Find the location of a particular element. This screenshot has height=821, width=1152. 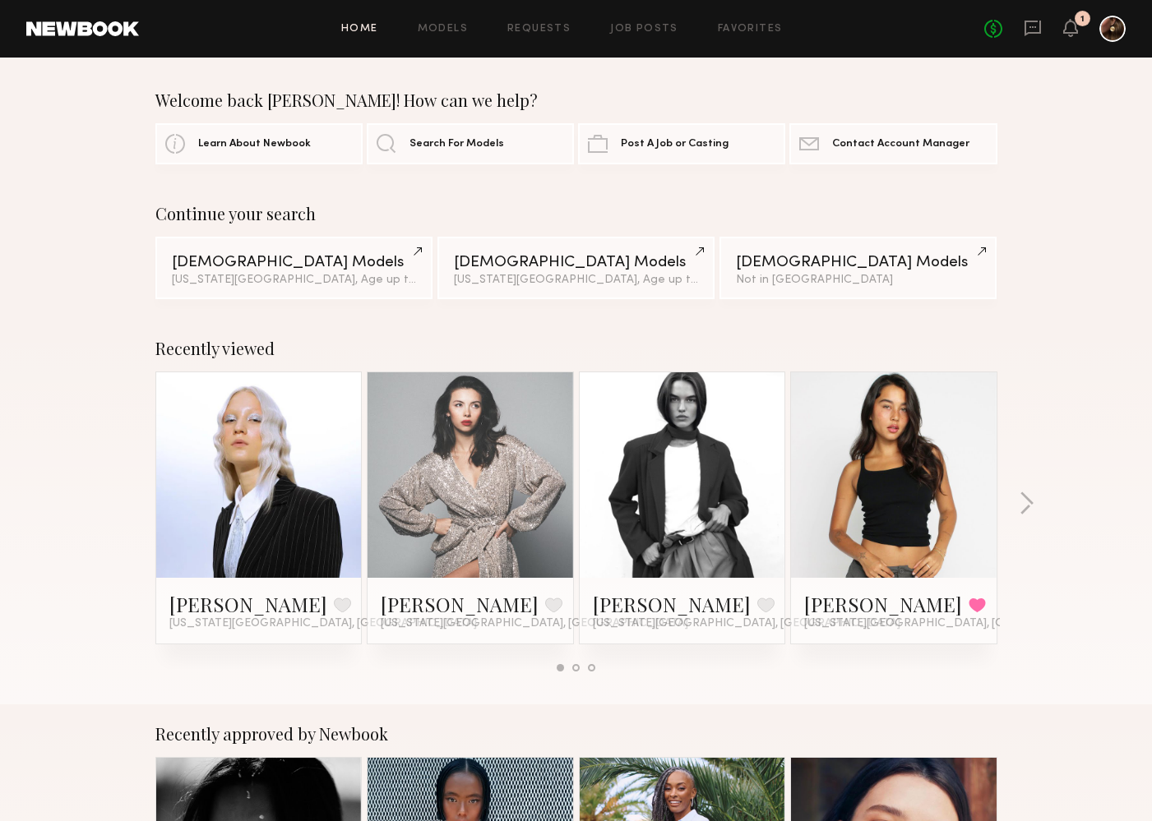

div: Recently viewed is located at coordinates (576, 349).